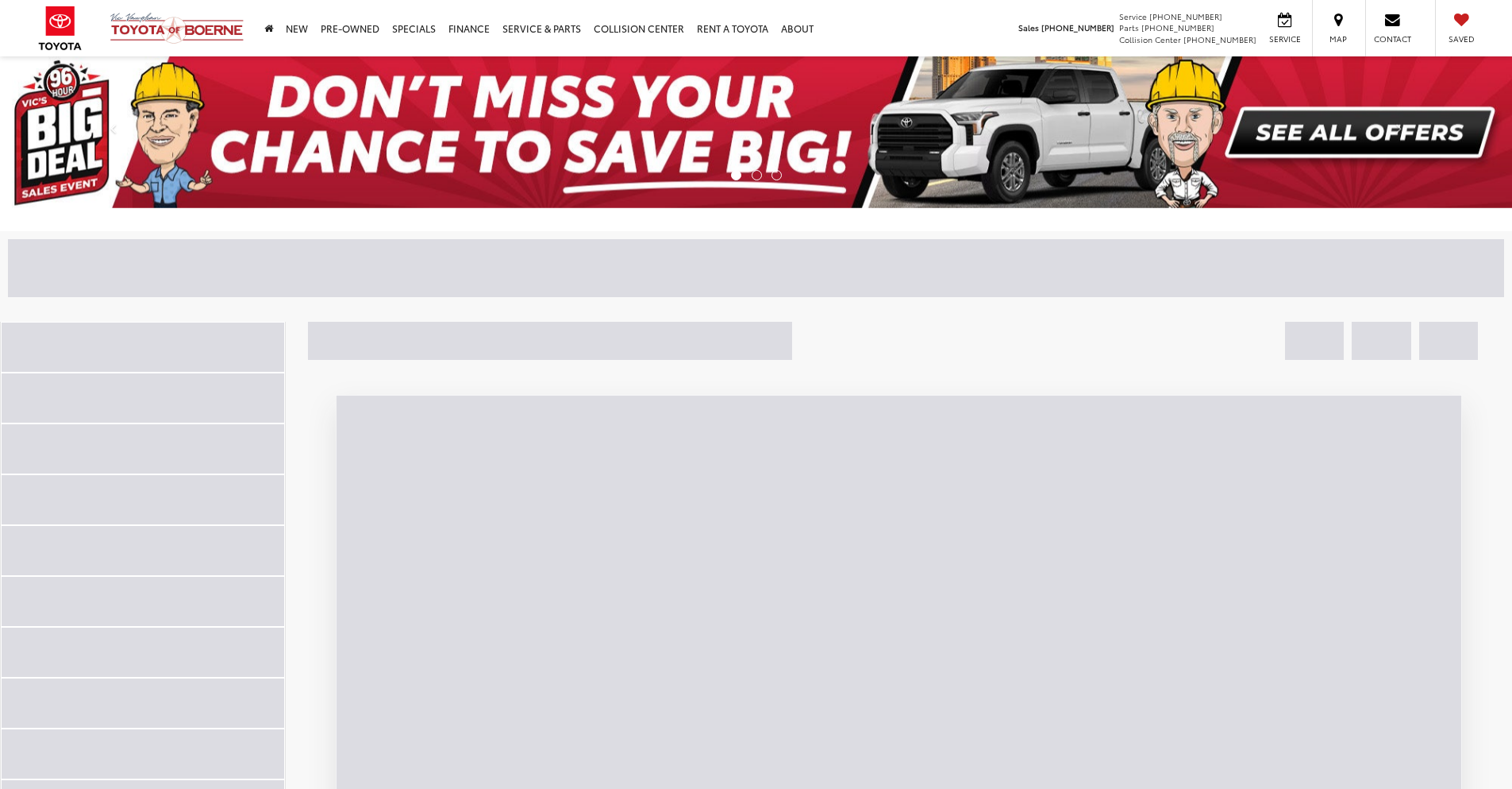 The image size is (1512, 789). Describe the element at coordinates (1151, 39) in the screenshot. I see `span: Collision Center` at that location.